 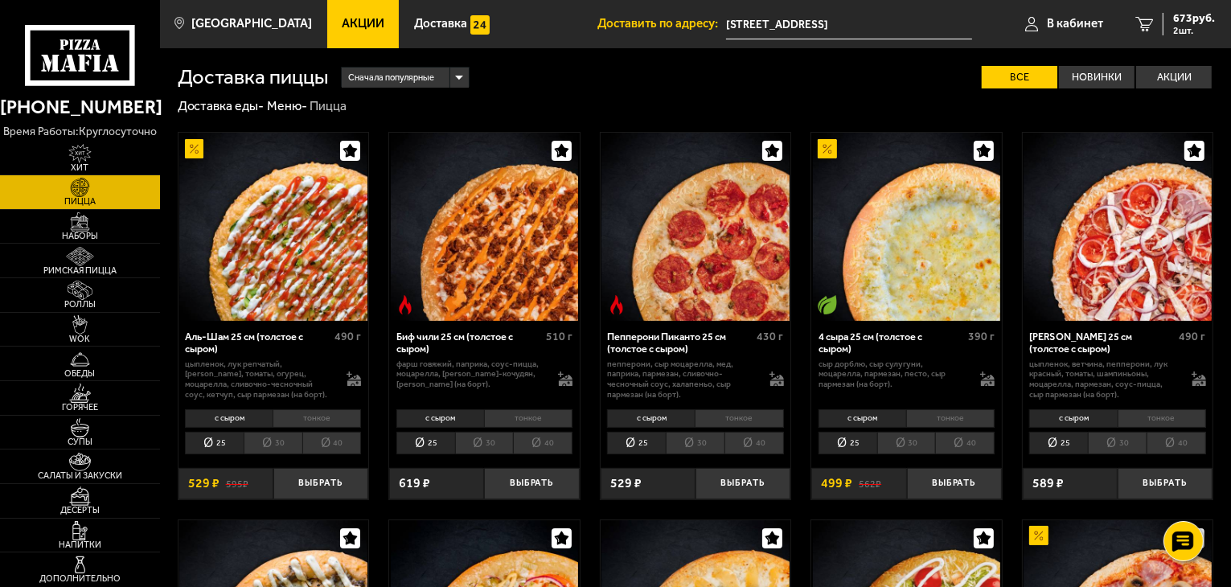 I want to click on div: Аль-Шам 25 см (толстое с сыром), so click(x=257, y=343).